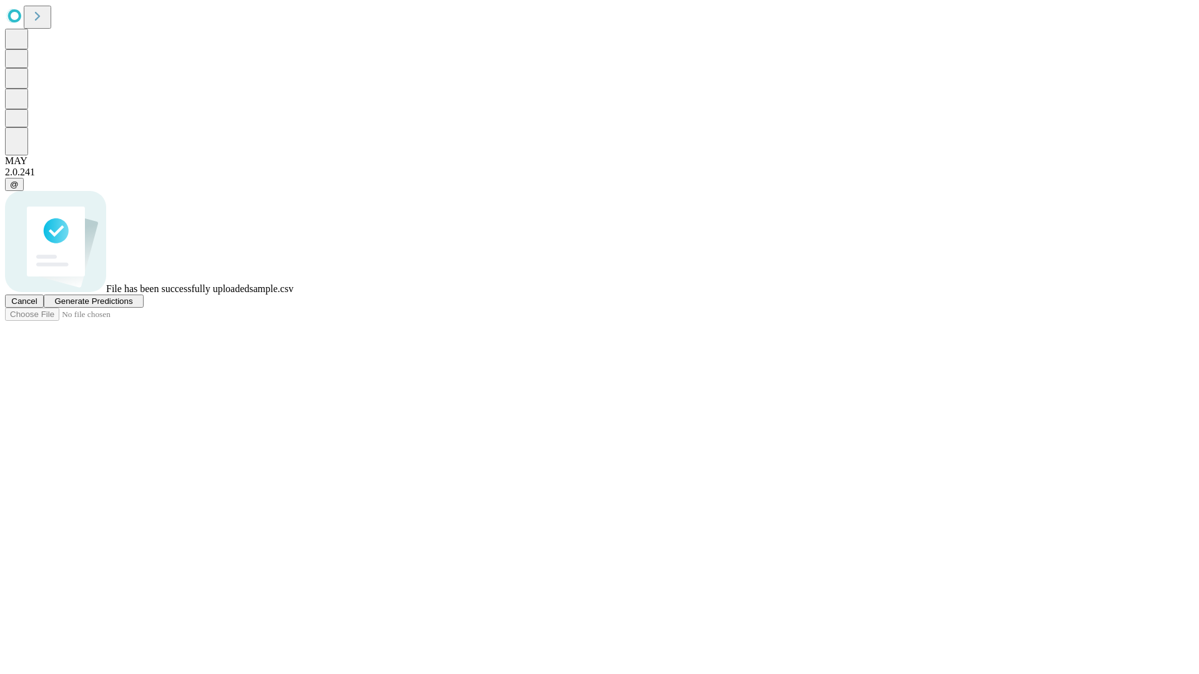 The width and height of the screenshot is (1199, 674). What do you see at coordinates (24, 301) in the screenshot?
I see `span: Cancel` at bounding box center [24, 301].